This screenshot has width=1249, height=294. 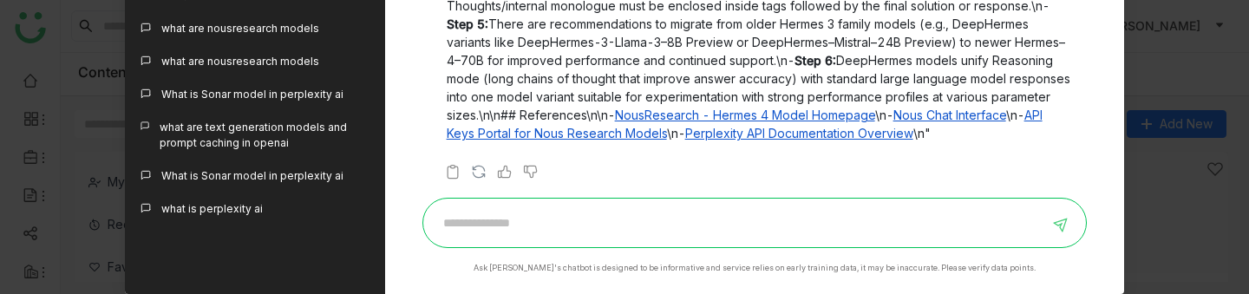 I want to click on img: regenerate-askbuddy.svg, so click(x=479, y=172).